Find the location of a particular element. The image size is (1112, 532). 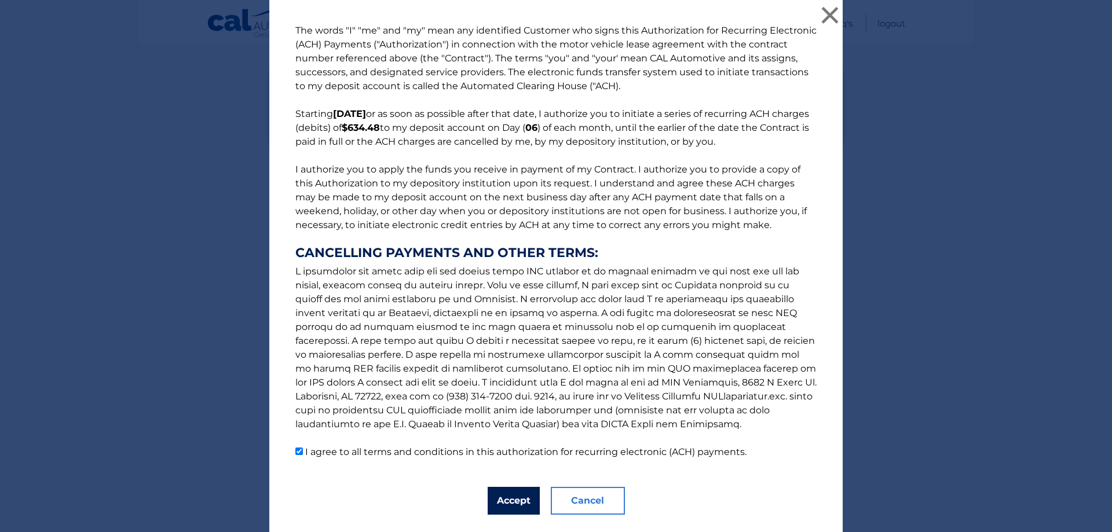

button: Accept is located at coordinates (514, 501).